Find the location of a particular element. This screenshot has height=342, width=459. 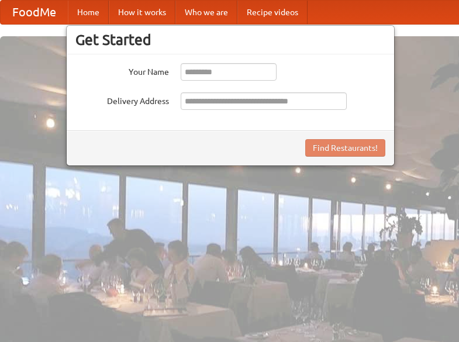

a: Who we are is located at coordinates (207, 12).